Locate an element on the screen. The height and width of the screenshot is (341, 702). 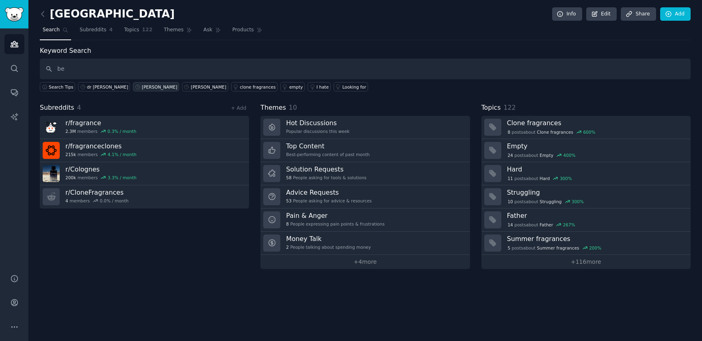
img: GummySearch logo is located at coordinates (14, 14).